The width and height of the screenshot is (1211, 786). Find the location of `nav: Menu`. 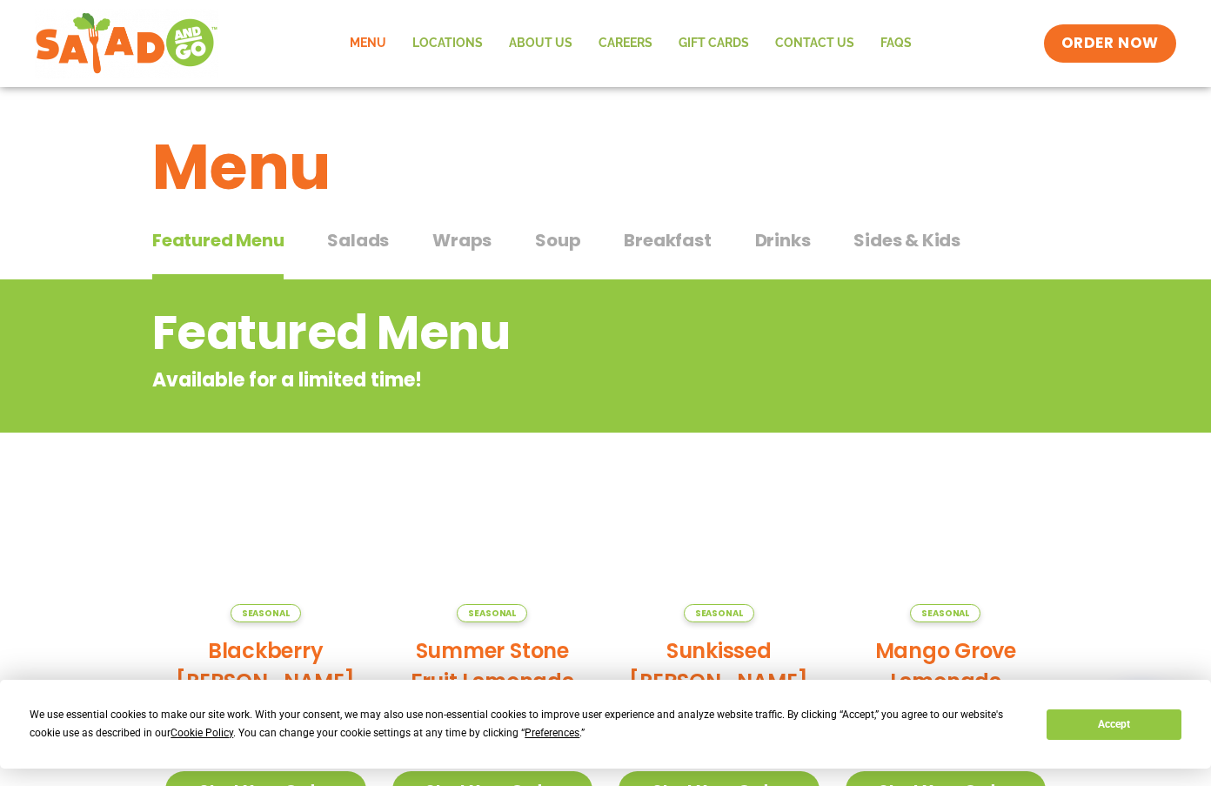

nav: Menu is located at coordinates (631, 44).